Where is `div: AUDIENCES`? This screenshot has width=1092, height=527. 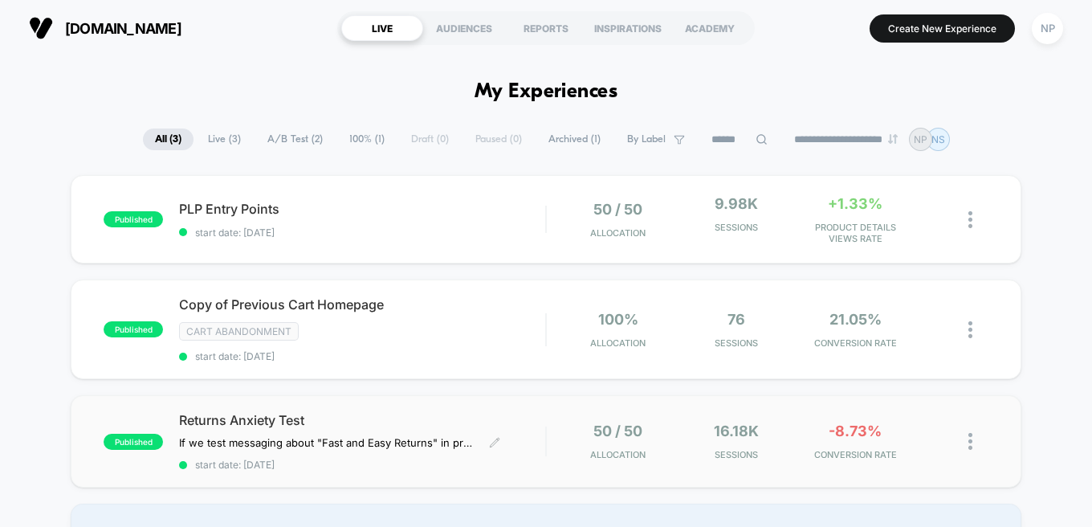 div: AUDIENCES is located at coordinates (464, 28).